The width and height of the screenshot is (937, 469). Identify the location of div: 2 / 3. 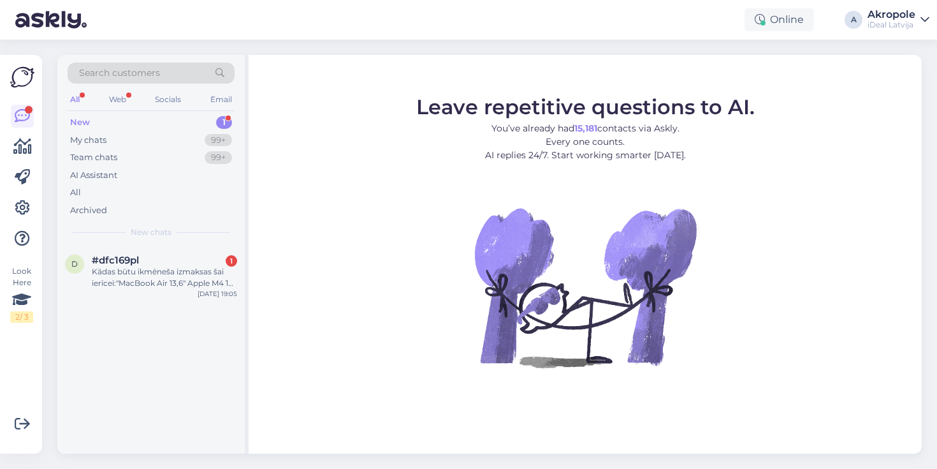
(22, 317).